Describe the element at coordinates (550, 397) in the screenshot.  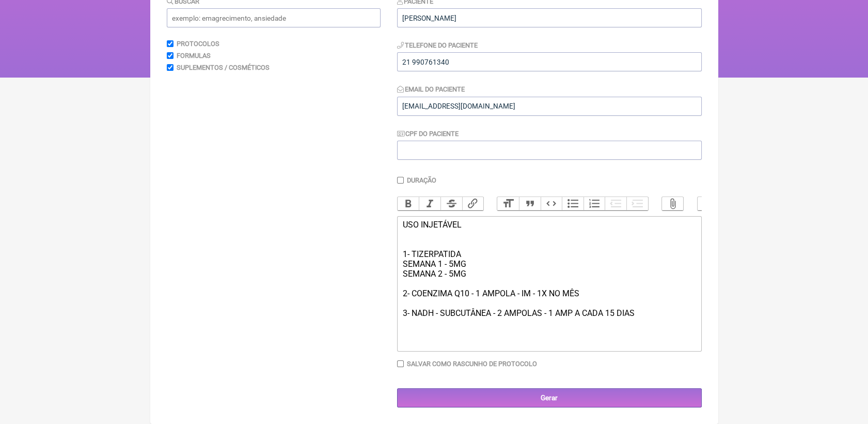
I see `input: Gerar` at that location.